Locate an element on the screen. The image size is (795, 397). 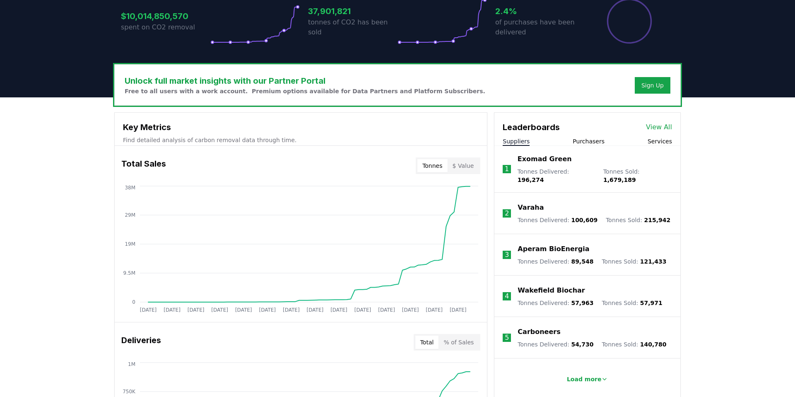
p: tonnes of CO2 has been sold is located at coordinates (353, 27).